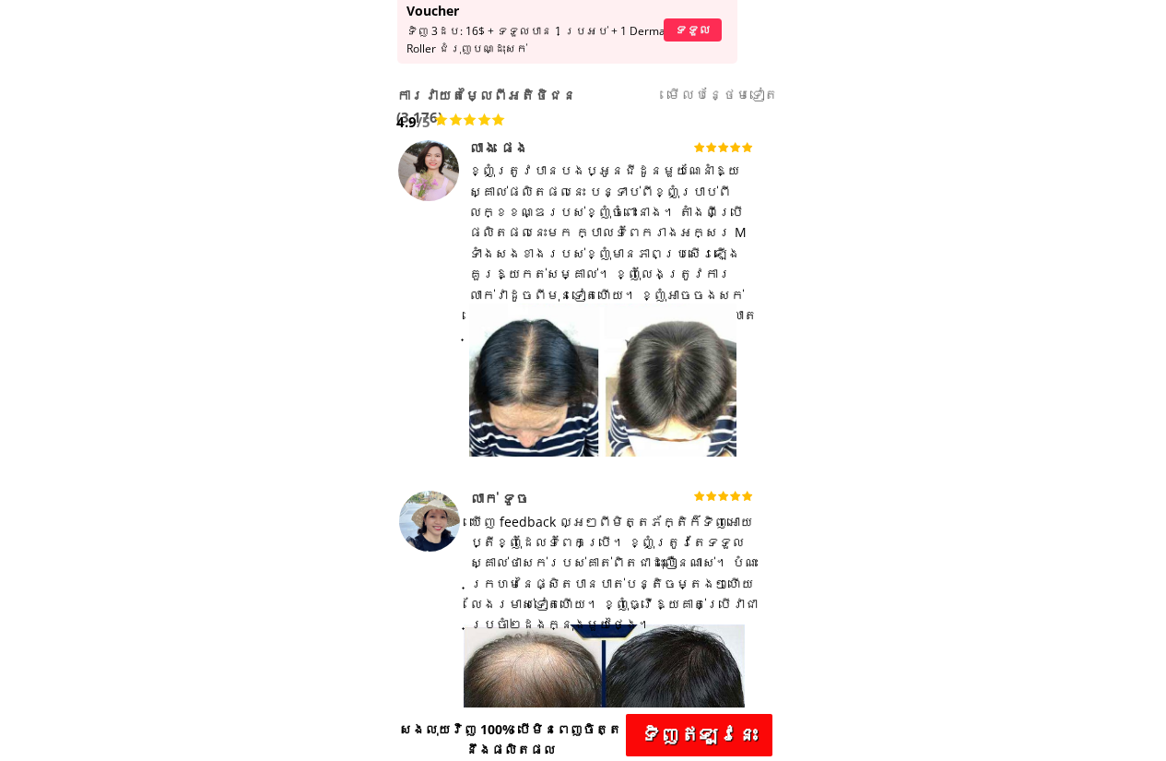 The width and height of the screenshot is (1166, 761). Describe the element at coordinates (557, 498) in the screenshot. I see `div: លាក់ ទូច` at that location.